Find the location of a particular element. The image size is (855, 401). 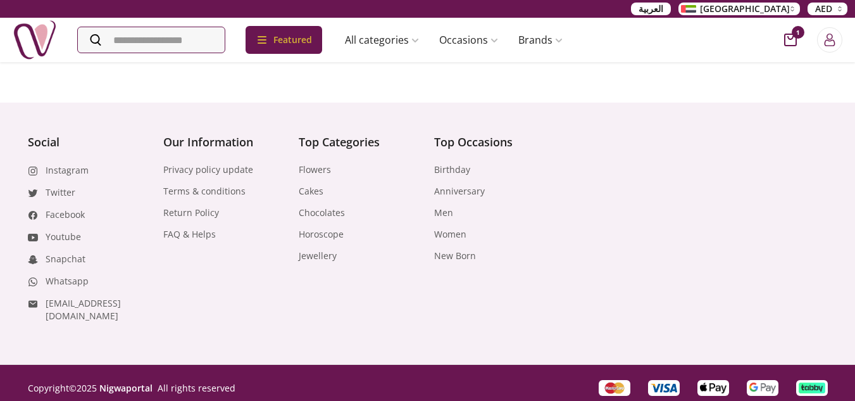

img: Nigwa-uae-gifts is located at coordinates (35, 40).